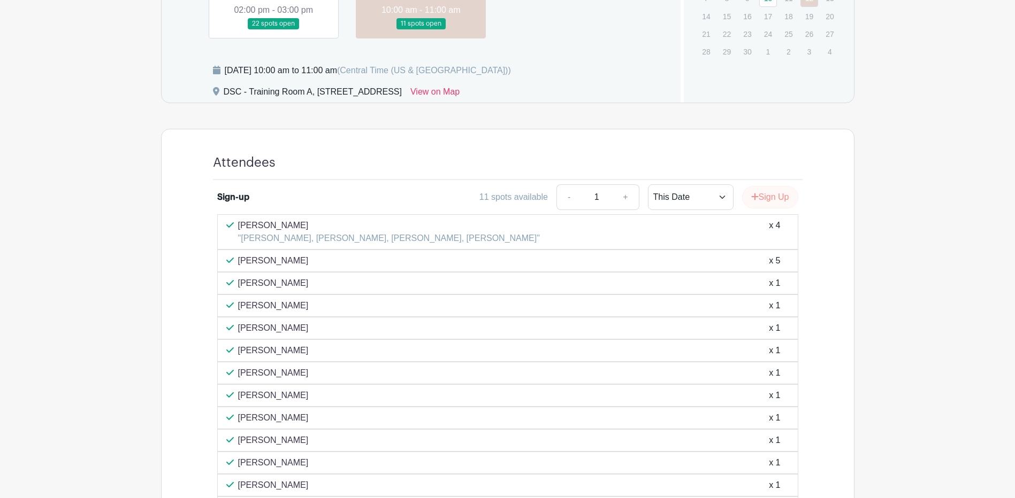 The height and width of the screenshot is (498, 1015). What do you see at coordinates (809, 51) in the screenshot?
I see `p: 3` at bounding box center [809, 51].